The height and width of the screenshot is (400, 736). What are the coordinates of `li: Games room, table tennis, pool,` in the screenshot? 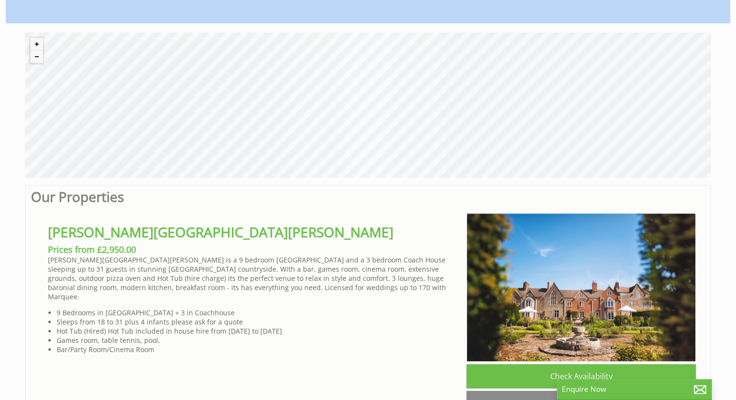 It's located at (257, 340).